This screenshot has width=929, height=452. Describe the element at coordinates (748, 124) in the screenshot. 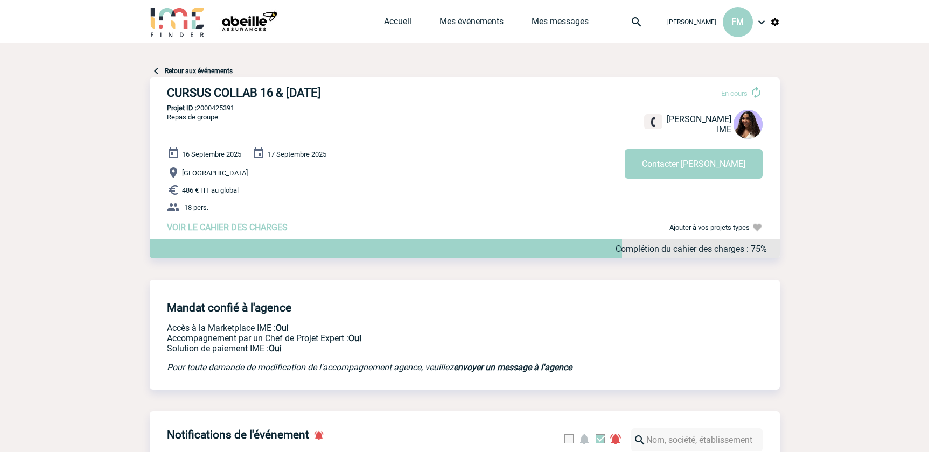

I see `img: 131234-0.jpg` at that location.